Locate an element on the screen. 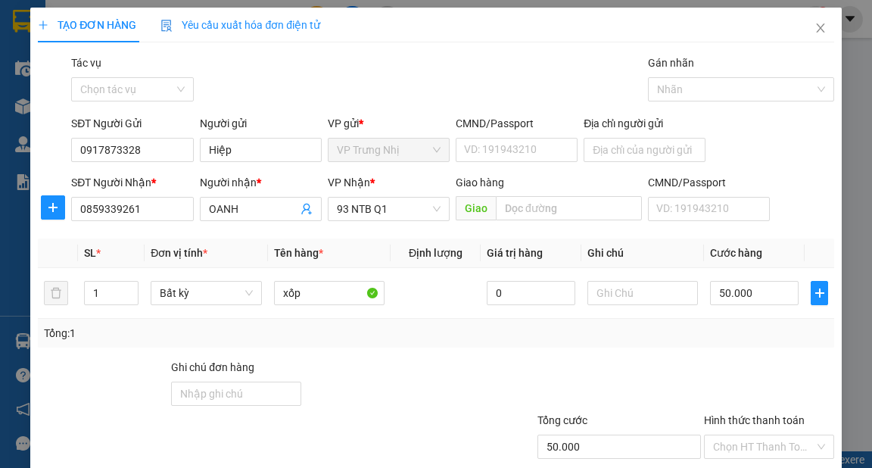  span: Đơn vị tính is located at coordinates (179, 253).